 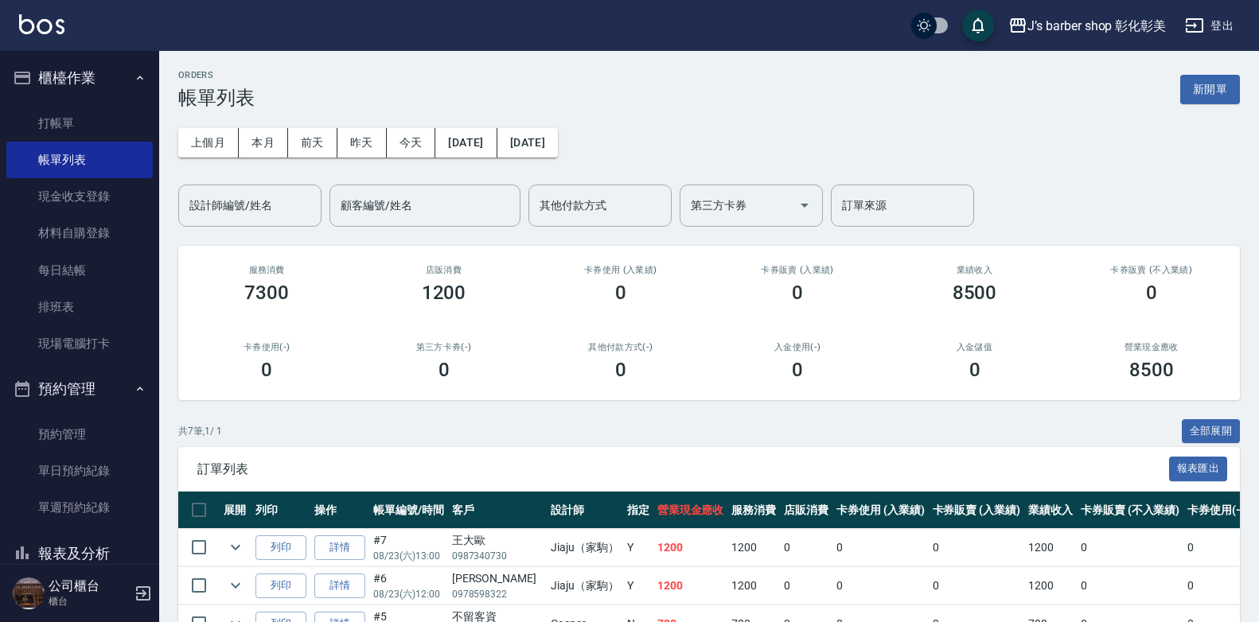 What do you see at coordinates (754, 510) in the screenshot?
I see `th: 服務消費` at bounding box center [754, 510].